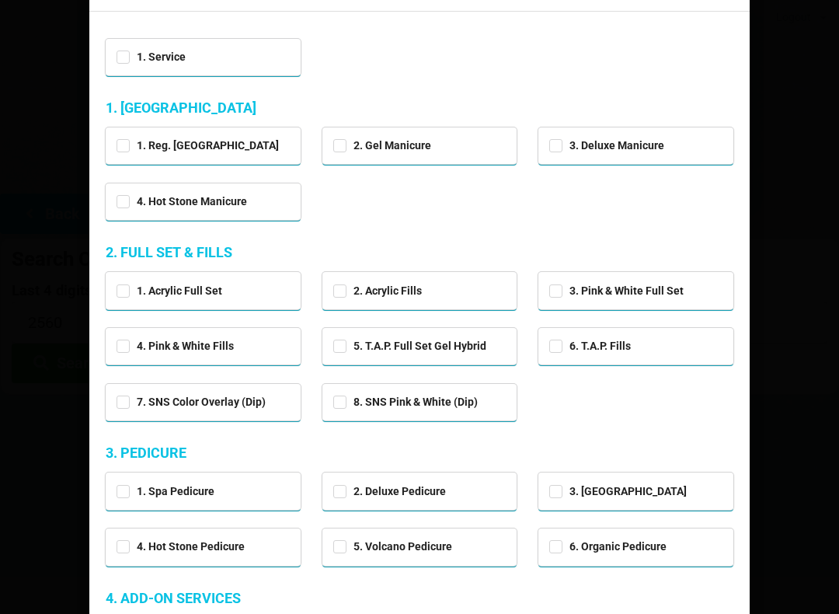 This screenshot has width=839, height=614. I want to click on div: 2. FULL SET & FILLS, so click(420, 252).